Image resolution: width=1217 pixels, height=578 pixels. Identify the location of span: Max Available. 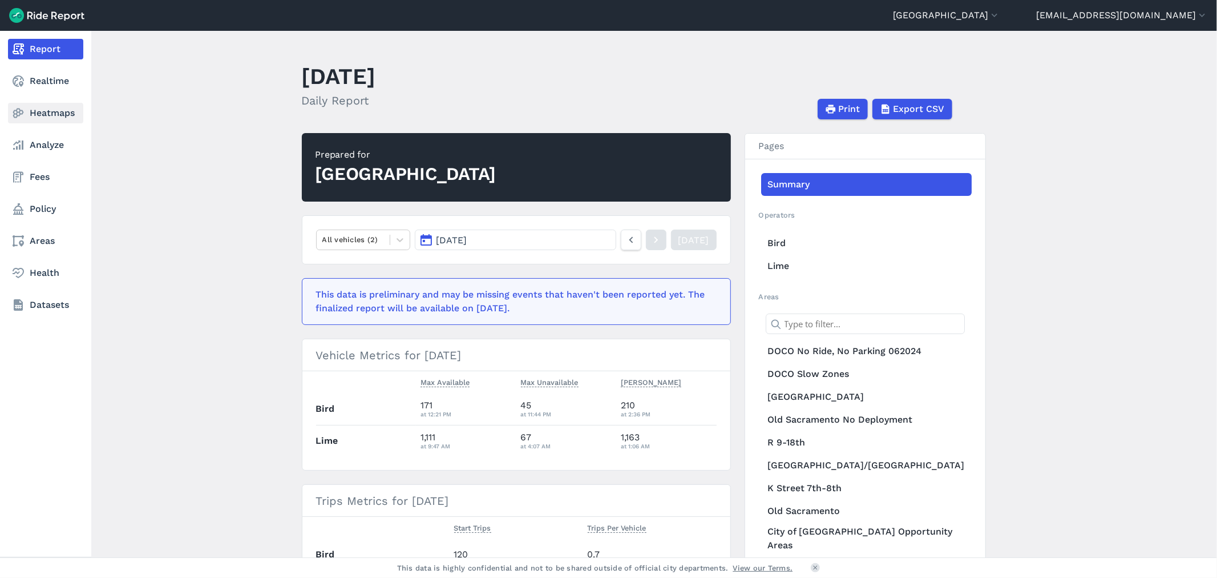
(445, 381).